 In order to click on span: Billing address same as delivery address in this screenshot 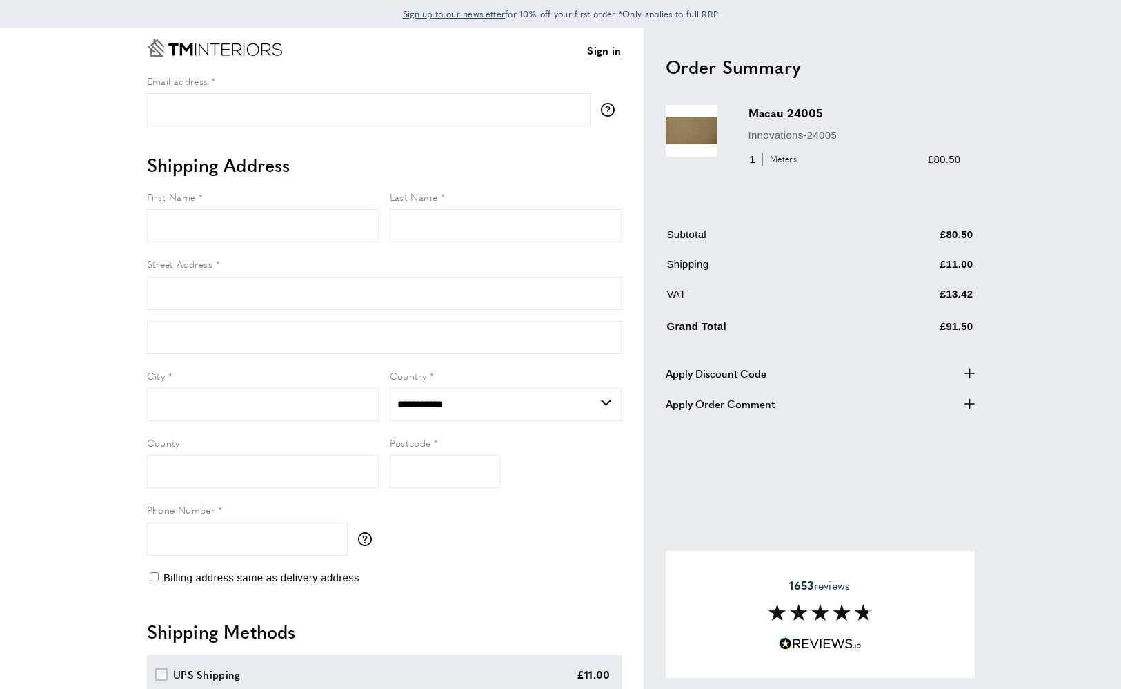, I will do `click(262, 577)`.